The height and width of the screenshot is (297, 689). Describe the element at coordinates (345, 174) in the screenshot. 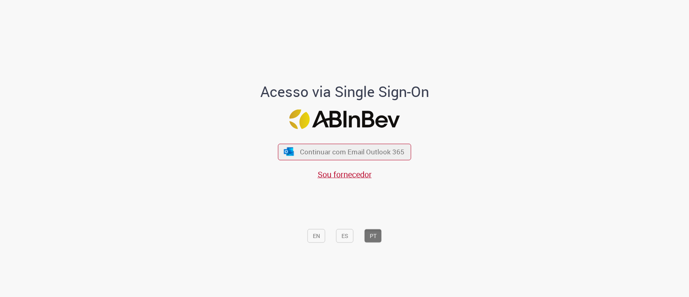

I see `span: Sou fornecedor` at that location.